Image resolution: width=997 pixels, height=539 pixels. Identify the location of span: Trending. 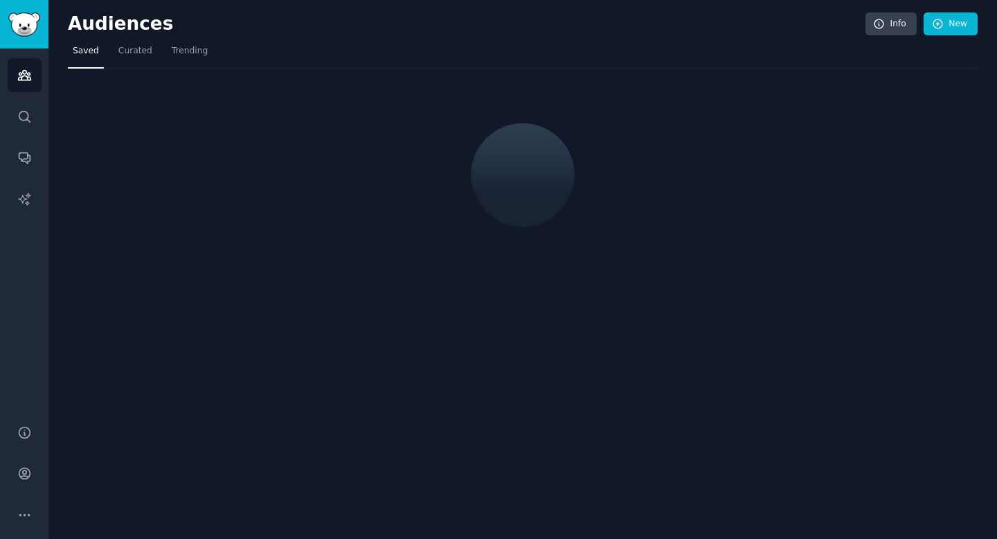
(190, 51).